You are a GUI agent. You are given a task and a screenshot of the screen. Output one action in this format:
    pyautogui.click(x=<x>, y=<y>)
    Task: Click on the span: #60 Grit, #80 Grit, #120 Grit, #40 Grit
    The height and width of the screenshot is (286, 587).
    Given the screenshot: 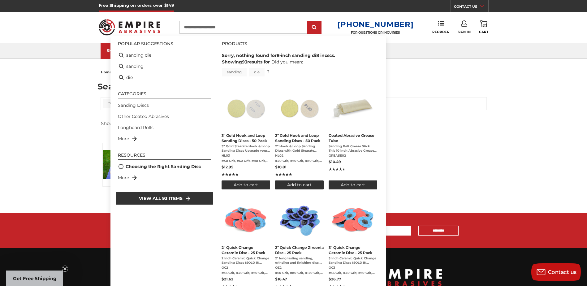 What is the action you would take?
    pyautogui.click(x=299, y=273)
    